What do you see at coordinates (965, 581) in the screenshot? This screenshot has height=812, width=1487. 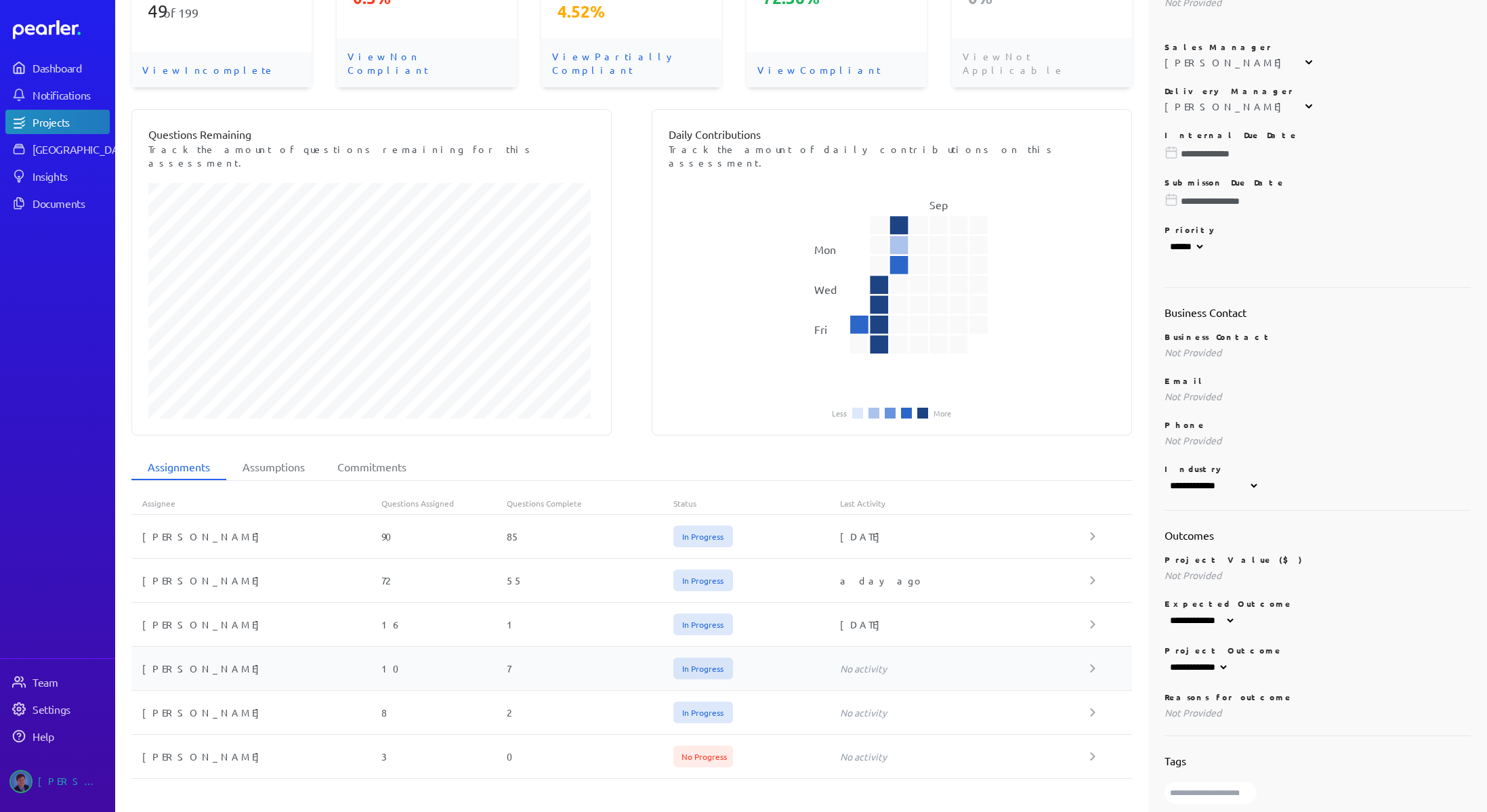 I see `div: a day ago` at bounding box center [965, 581].